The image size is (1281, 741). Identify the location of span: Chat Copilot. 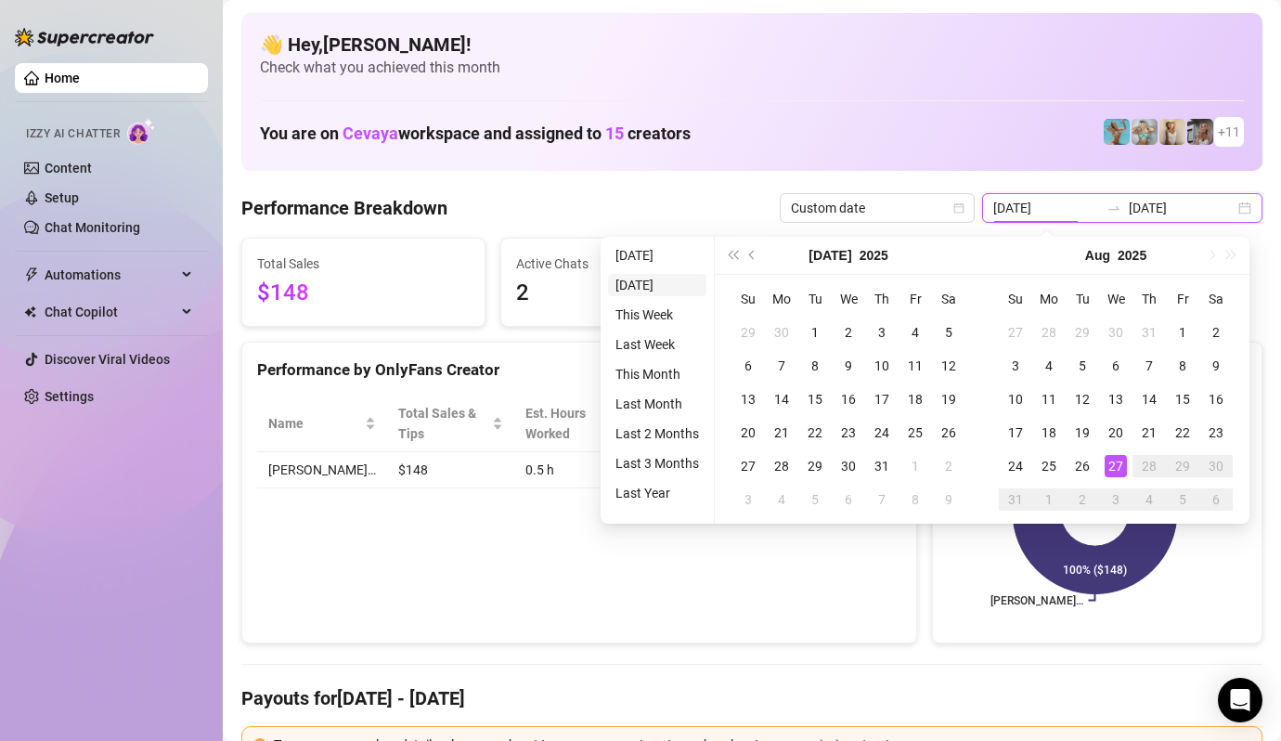
(111, 312).